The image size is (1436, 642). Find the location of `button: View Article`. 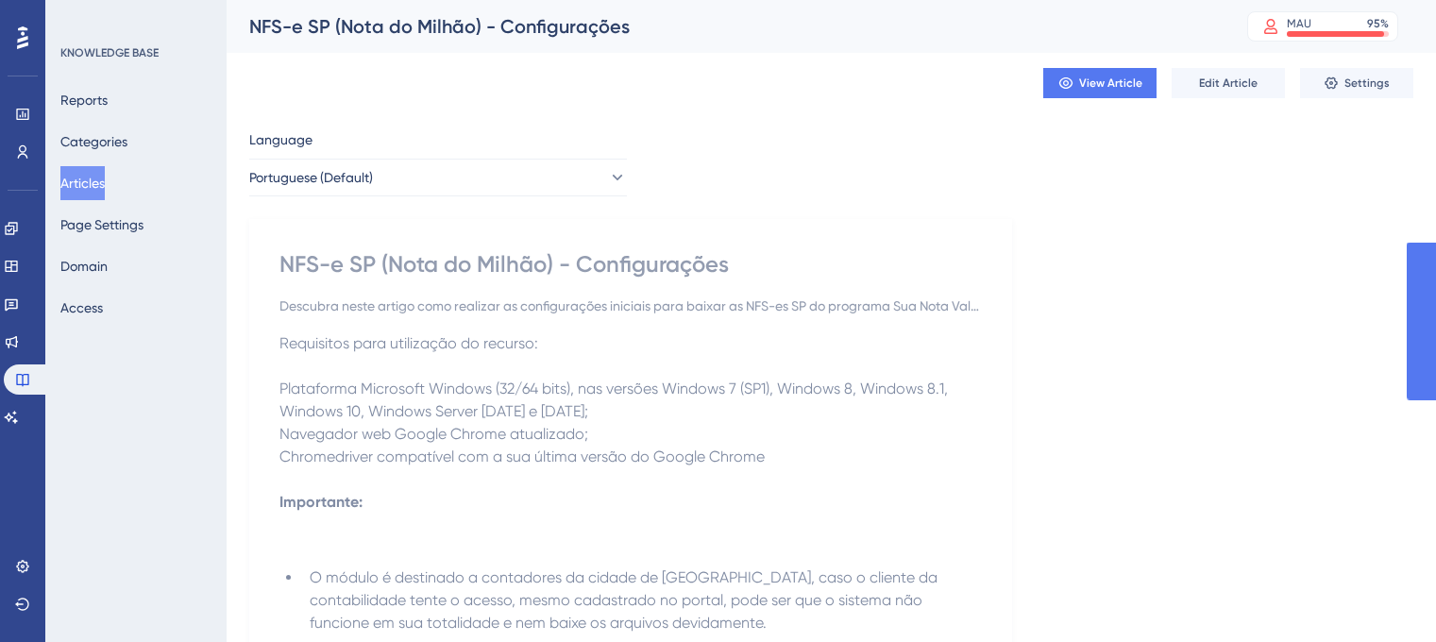

button: View Article is located at coordinates (1100, 83).